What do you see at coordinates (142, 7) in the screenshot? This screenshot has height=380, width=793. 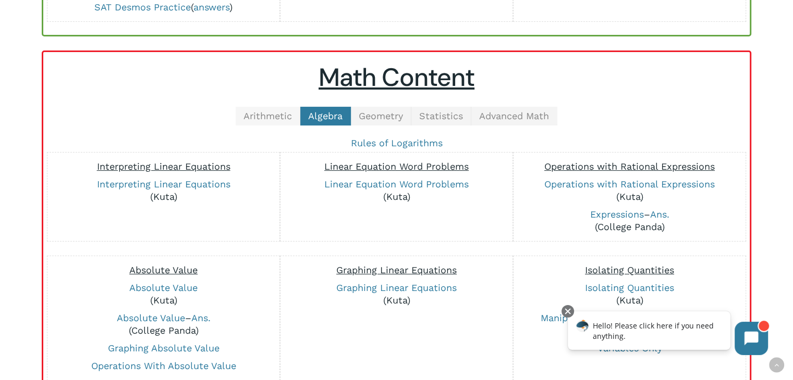 I see `a: SAT Desmos Practice` at bounding box center [142, 7].